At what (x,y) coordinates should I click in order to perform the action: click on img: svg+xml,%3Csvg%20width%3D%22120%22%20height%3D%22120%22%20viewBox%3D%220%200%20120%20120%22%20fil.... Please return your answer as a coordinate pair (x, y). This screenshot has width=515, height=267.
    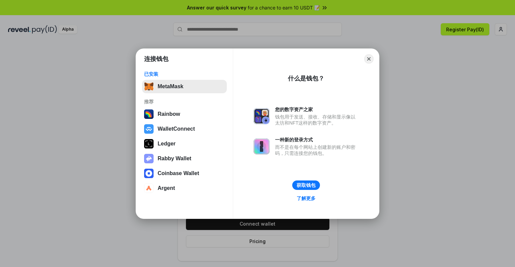
    Looking at the image, I should click on (149, 114).